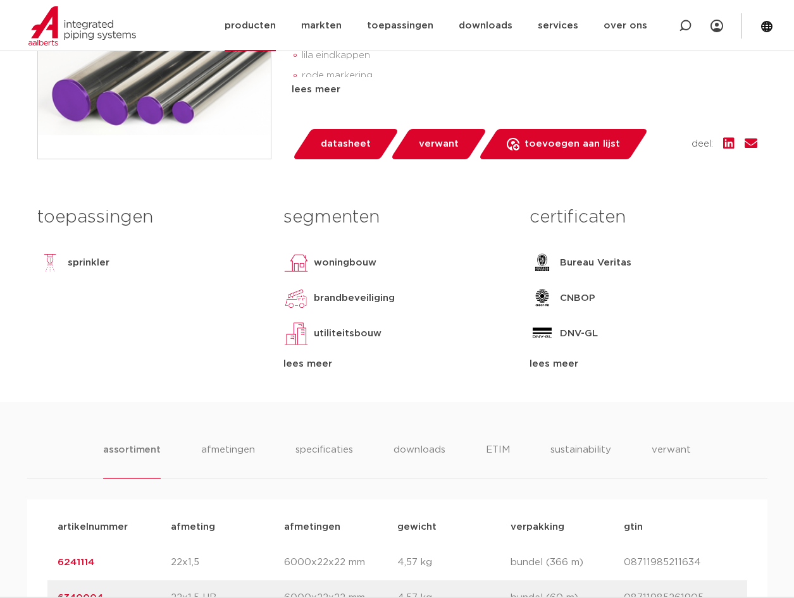 Image resolution: width=794 pixels, height=598 pixels. I want to click on p: afmetingen, so click(340, 528).